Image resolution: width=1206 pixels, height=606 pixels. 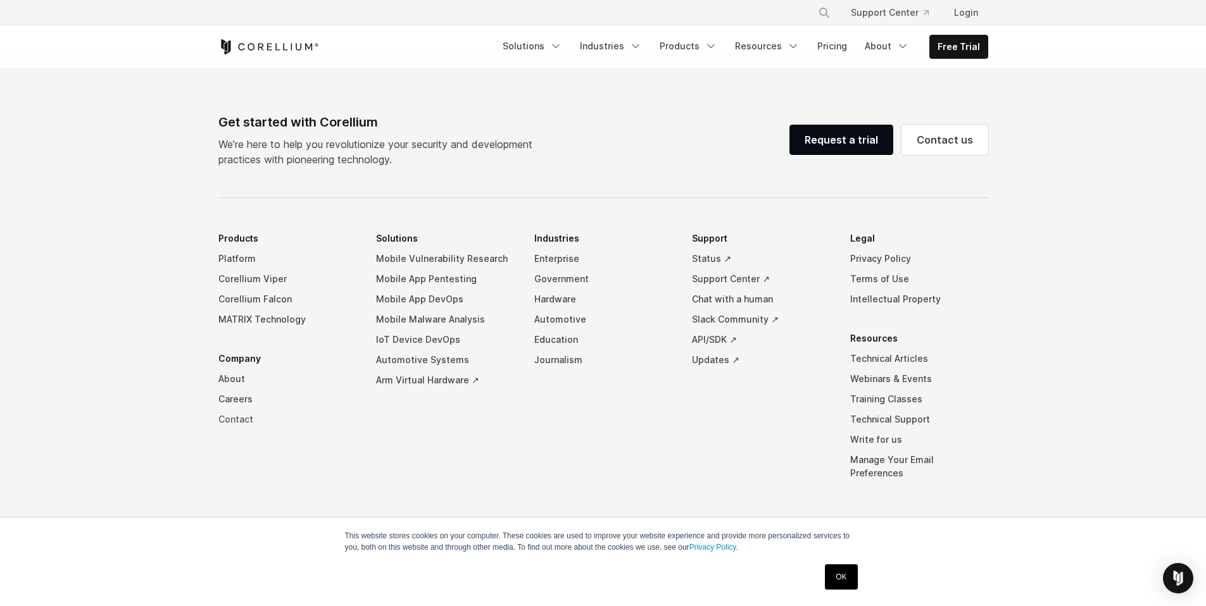 What do you see at coordinates (445, 320) in the screenshot?
I see `a: Mobile Malware Analysis` at bounding box center [445, 320].